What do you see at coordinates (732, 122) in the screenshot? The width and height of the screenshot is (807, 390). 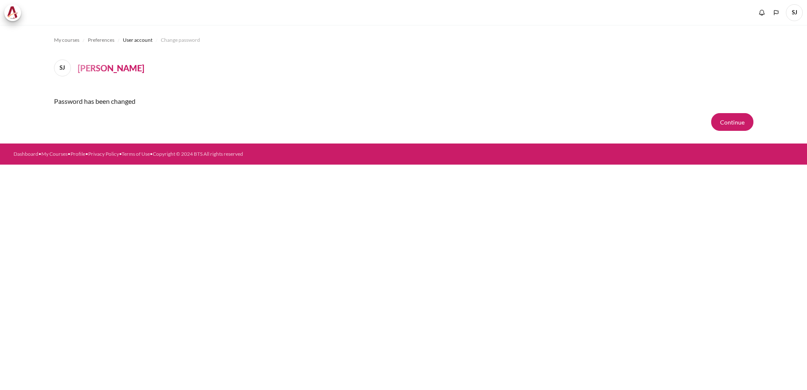 I see `button: Continue` at bounding box center [732, 122].